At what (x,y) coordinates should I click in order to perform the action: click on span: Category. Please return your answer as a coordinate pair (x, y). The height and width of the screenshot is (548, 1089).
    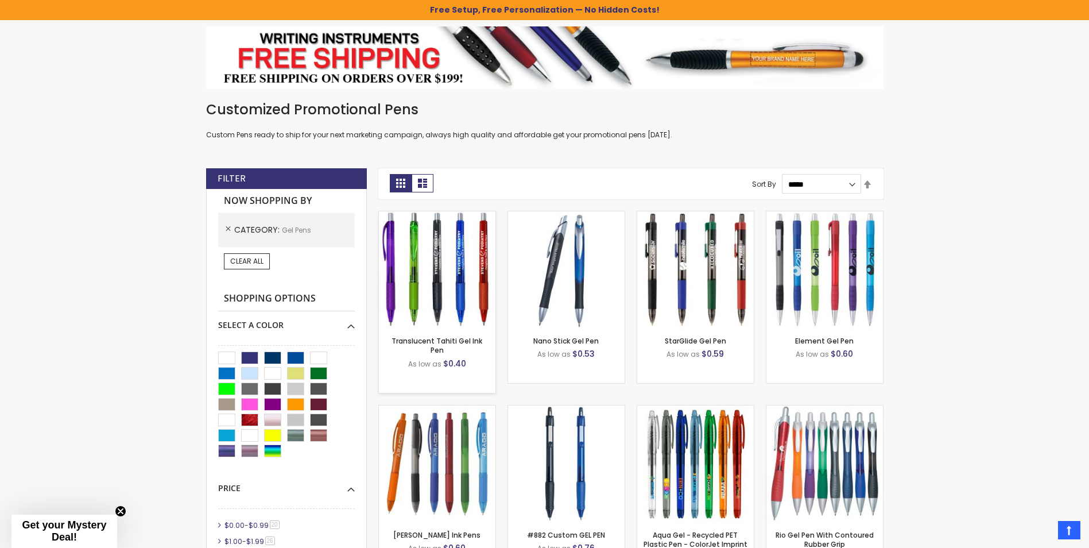
    Looking at the image, I should click on (258, 230).